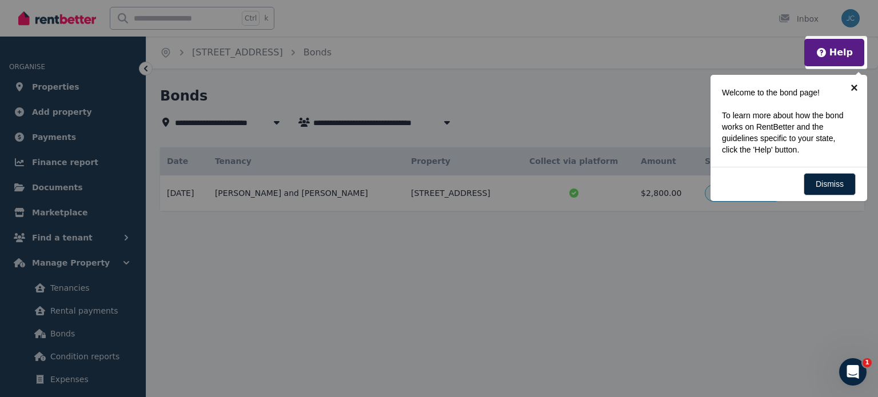 The image size is (878, 397). What do you see at coordinates (830, 184) in the screenshot?
I see `a: Dismiss` at bounding box center [830, 184].